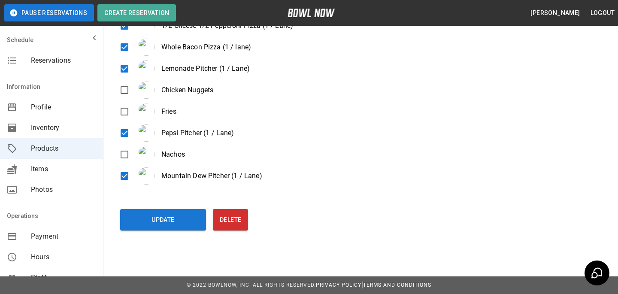 The height and width of the screenshot is (294, 618). What do you see at coordinates (146, 90) in the screenshot?
I see `img: businesses%2FSty0Y6L3tAiyj5j3cpwO%2Fitem_images%2FdzqHhQWiZx4vXgGybPE2` at bounding box center [146, 90].